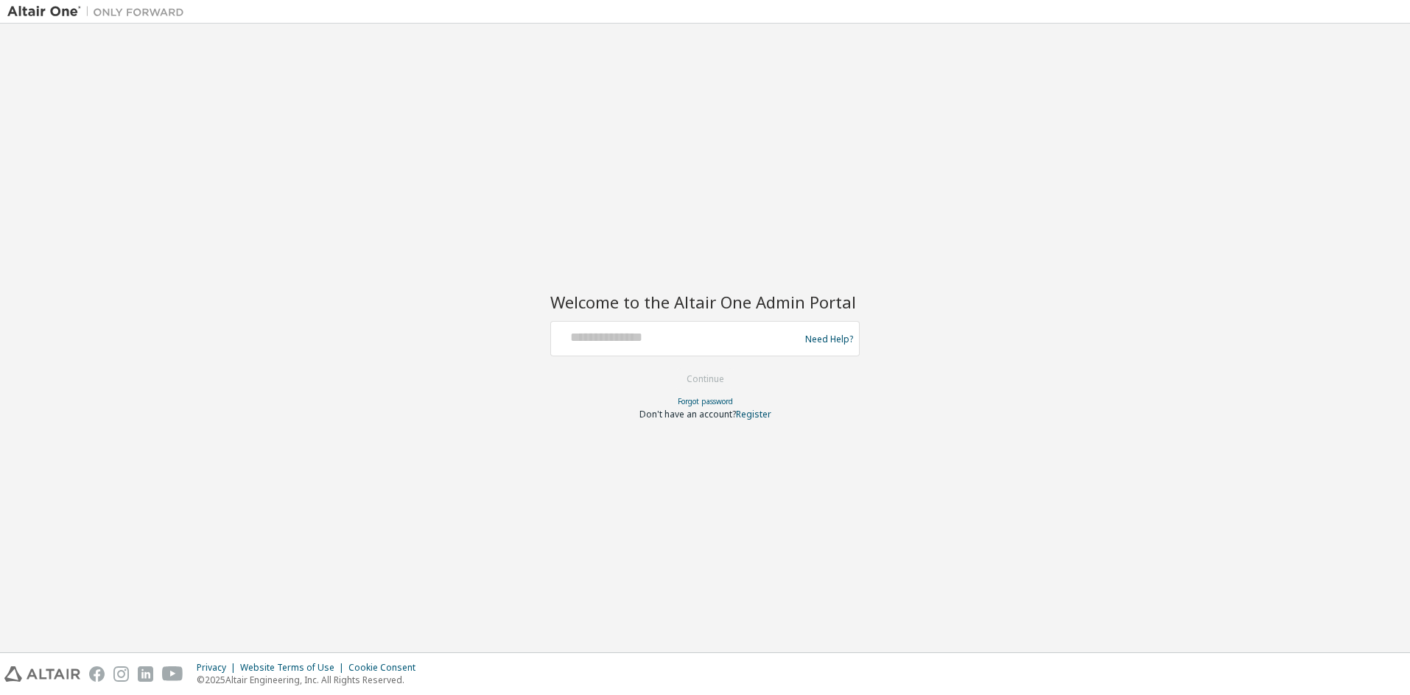 This screenshot has width=1410, height=695. I want to click on a: Need Help?, so click(829, 339).